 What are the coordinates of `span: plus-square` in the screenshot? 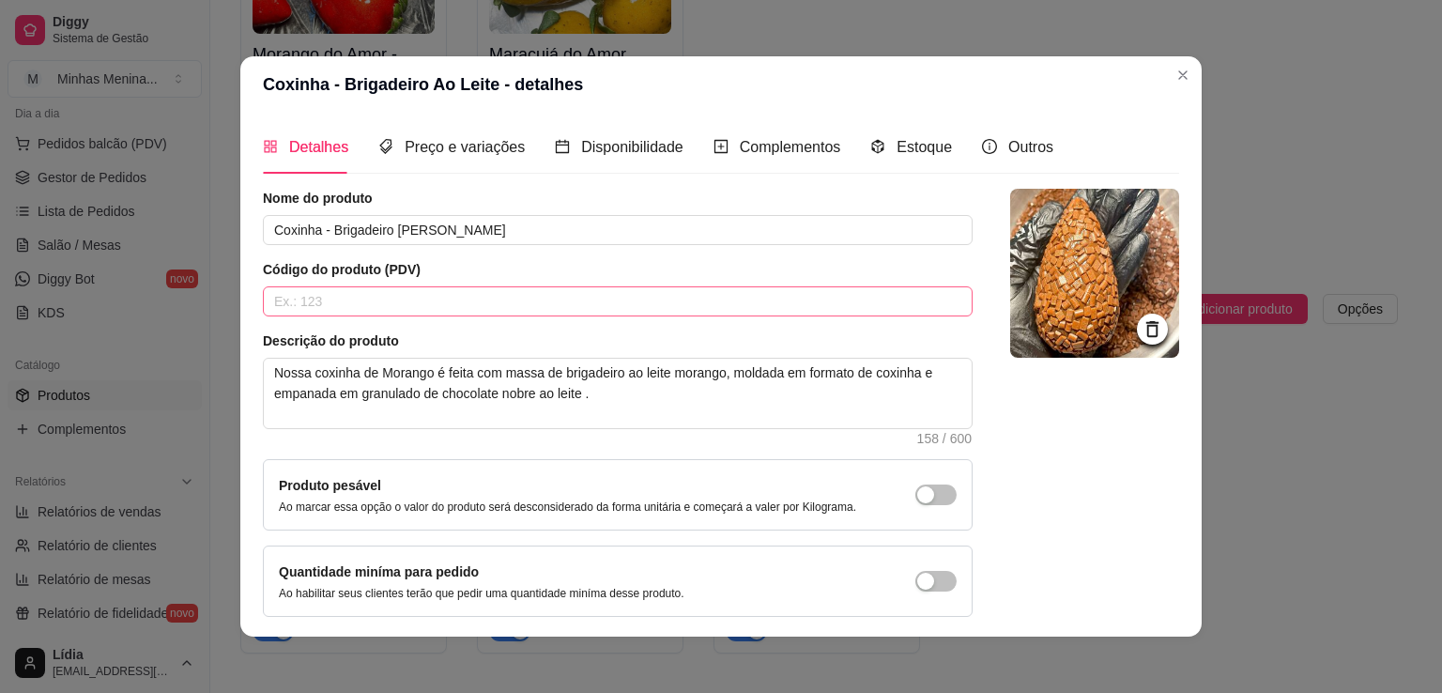 It's located at (721, 146).